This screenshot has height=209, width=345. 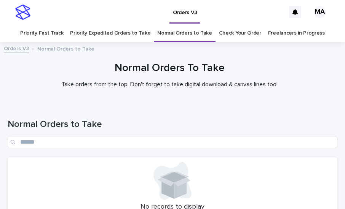 What do you see at coordinates (16, 48) in the screenshot?
I see `a: Orders V3` at bounding box center [16, 48].